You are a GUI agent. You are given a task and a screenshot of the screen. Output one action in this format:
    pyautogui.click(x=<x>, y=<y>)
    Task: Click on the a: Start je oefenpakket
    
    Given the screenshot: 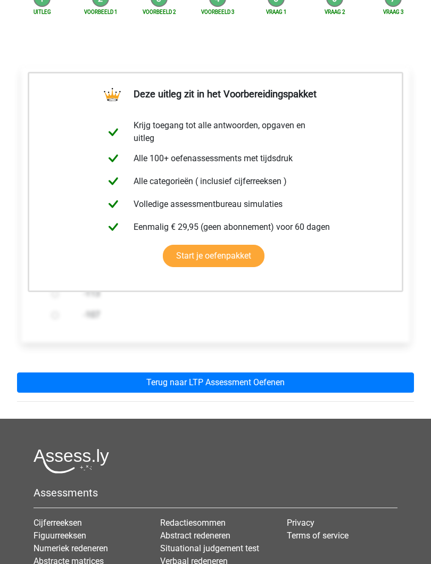 What is the action you would take?
    pyautogui.click(x=213, y=256)
    